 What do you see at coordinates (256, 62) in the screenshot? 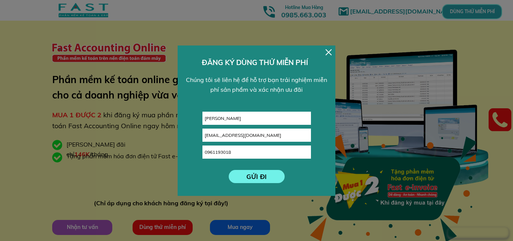
I see `h3: ĐĂNG KÝ DÙNG THỬ MIỄN PHÍ` at bounding box center [256, 62].